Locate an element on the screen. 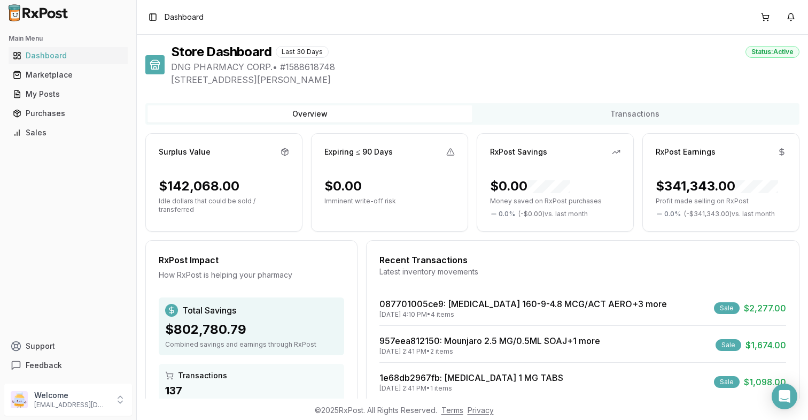 This screenshot has width=808, height=420. h1: Store Dashboard is located at coordinates (221, 52).